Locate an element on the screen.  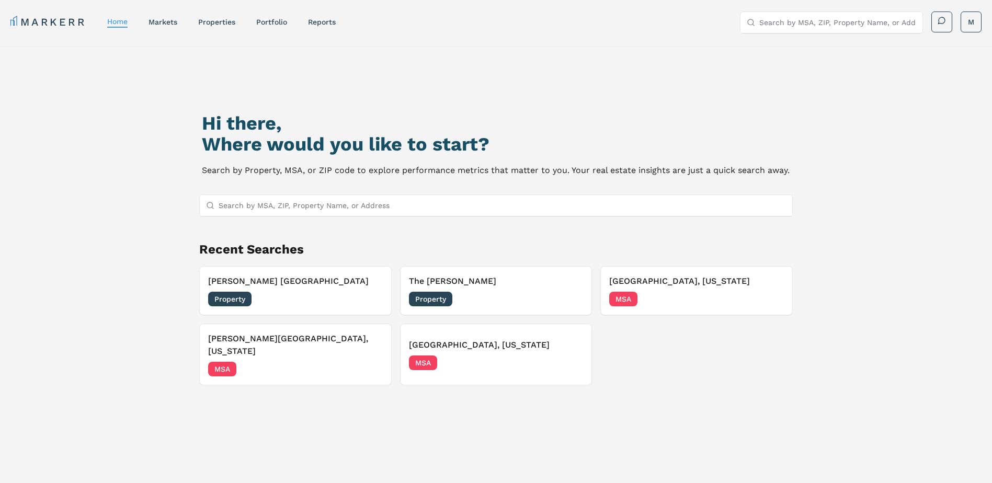
a: home is located at coordinates (117, 21).